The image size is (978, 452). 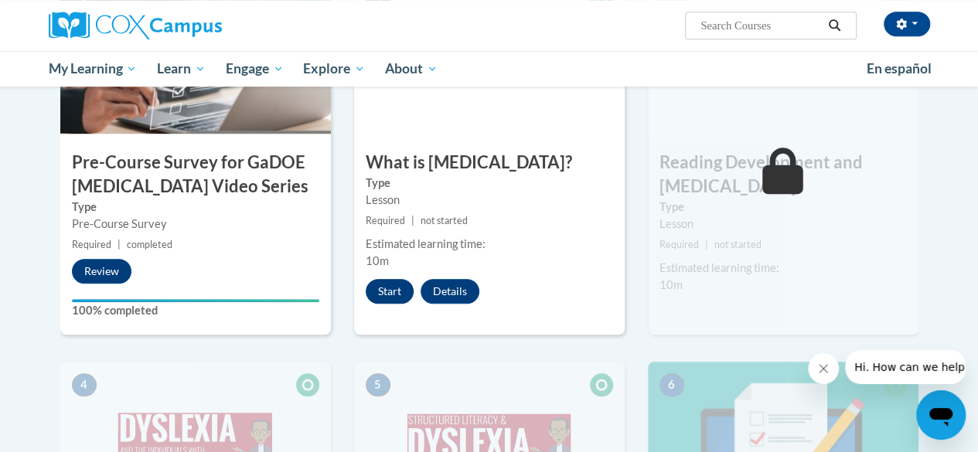 I want to click on span: En español, so click(x=899, y=68).